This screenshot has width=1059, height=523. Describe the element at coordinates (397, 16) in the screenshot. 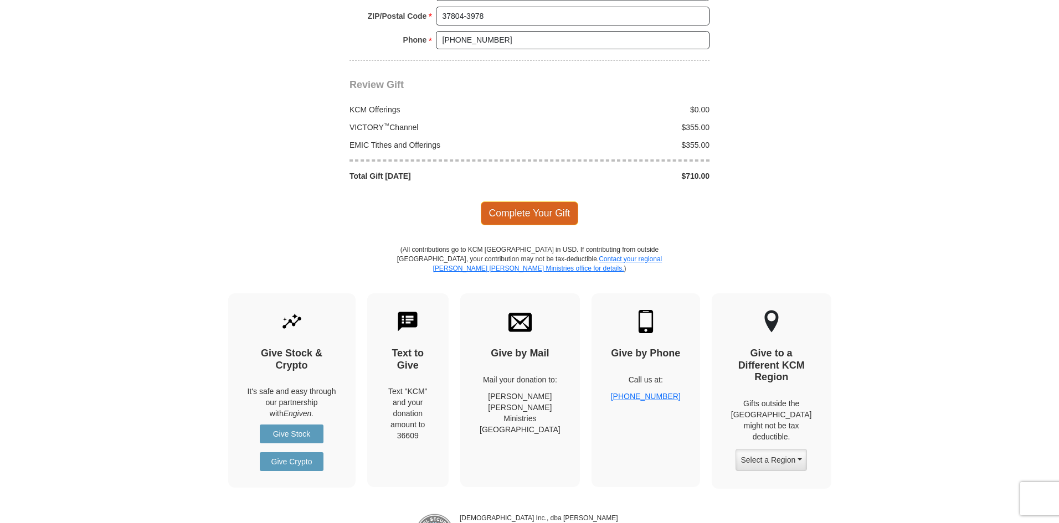

I see `strong: ZIP/Postal Code` at that location.